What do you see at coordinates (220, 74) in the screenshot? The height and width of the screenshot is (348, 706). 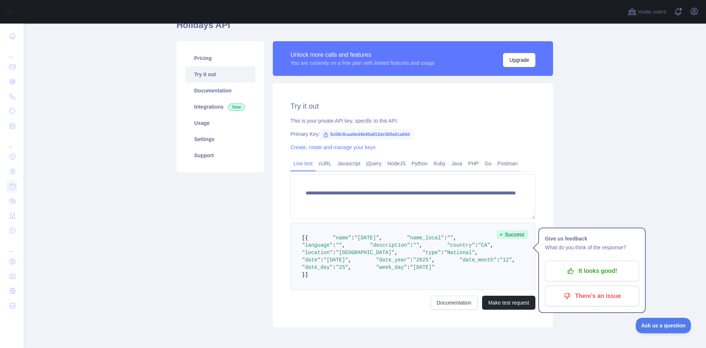 I see `a: Try it out` at bounding box center [220, 74].